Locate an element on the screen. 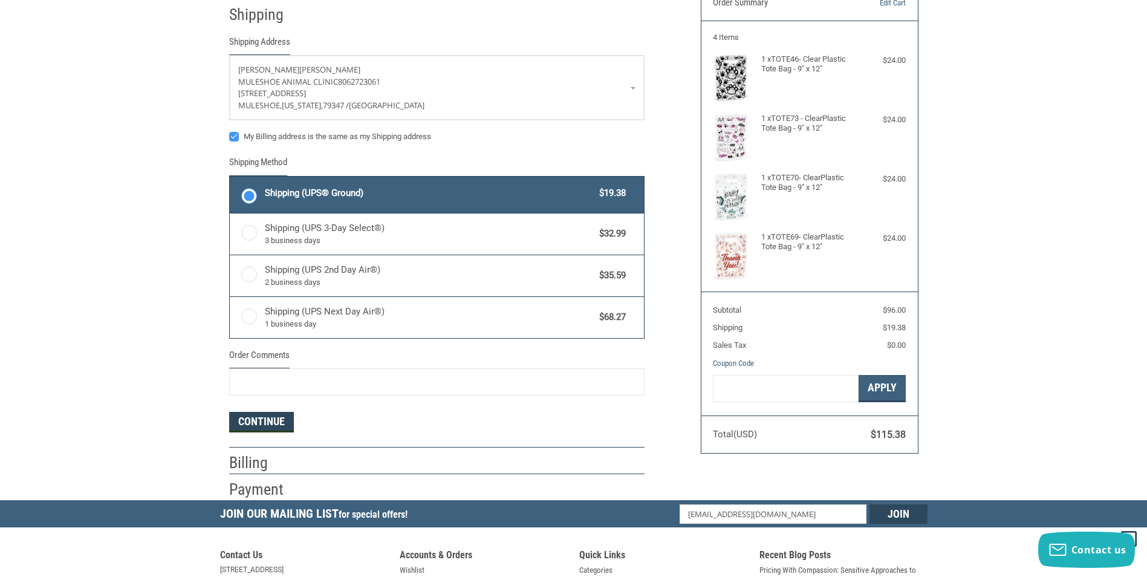 This screenshot has height=577, width=1147. a: Wishlist is located at coordinates (412, 570).